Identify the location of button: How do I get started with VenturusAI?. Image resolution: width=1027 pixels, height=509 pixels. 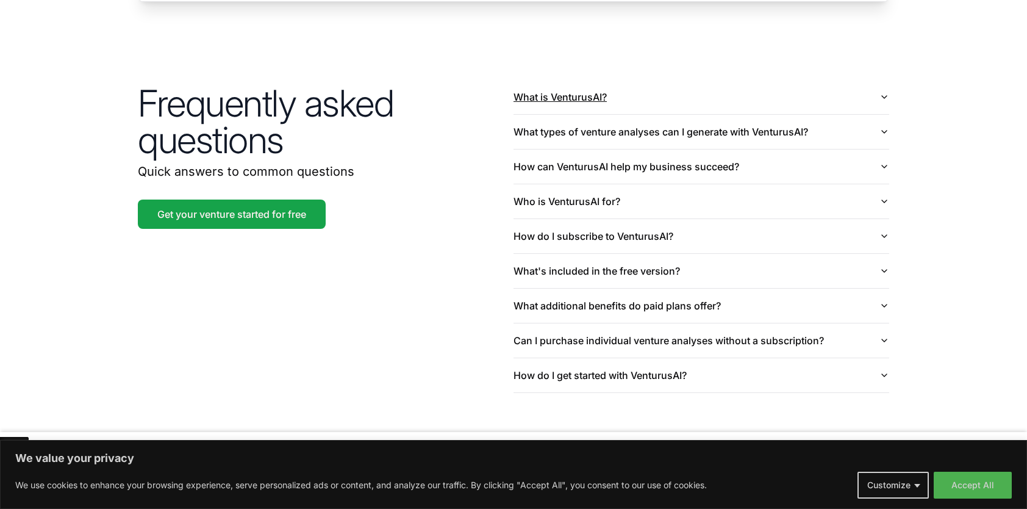
(701, 375).